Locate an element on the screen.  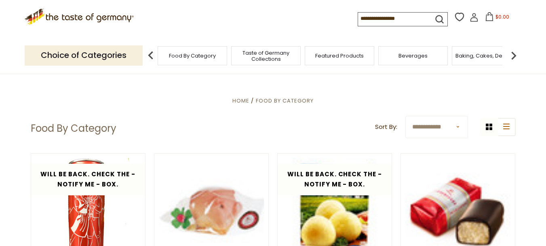
a: Beverages is located at coordinates (413, 55).